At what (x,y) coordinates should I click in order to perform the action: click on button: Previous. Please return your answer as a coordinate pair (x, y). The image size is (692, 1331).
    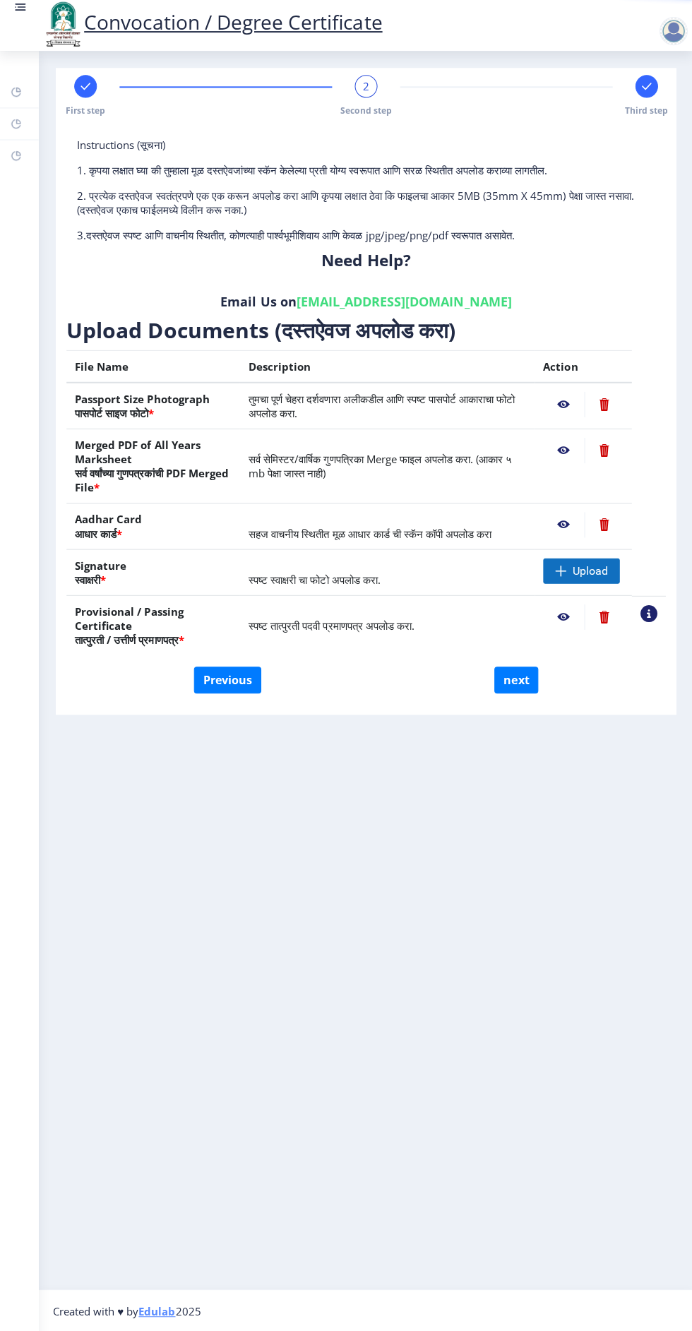
    Looking at the image, I should click on (227, 681).